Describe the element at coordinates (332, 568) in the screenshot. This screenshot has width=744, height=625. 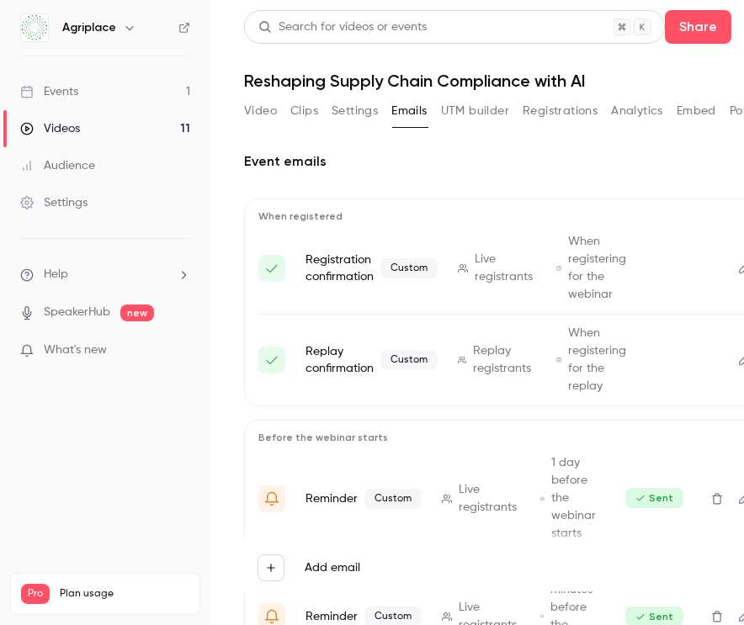
I see `label: Add email` at that location.